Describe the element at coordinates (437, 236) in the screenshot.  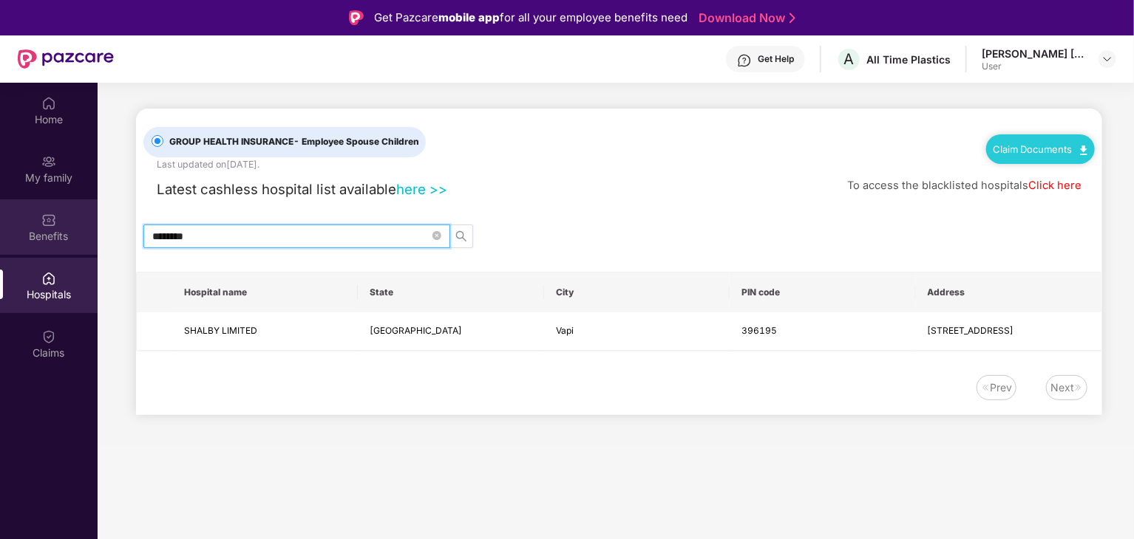
I see `span: close-circle` at that location.